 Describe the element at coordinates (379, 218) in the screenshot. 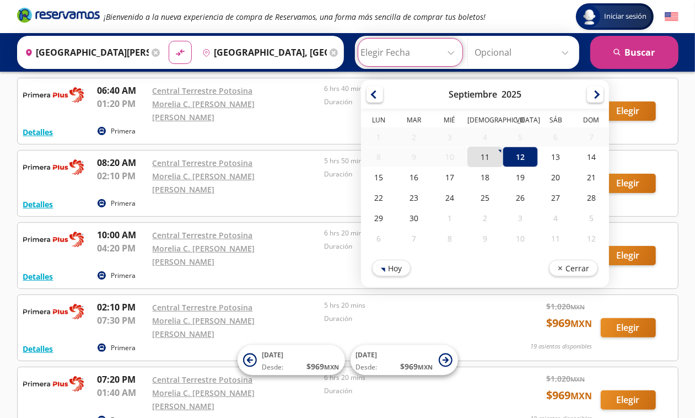

I see `div: 29-Sep-25` at that location.